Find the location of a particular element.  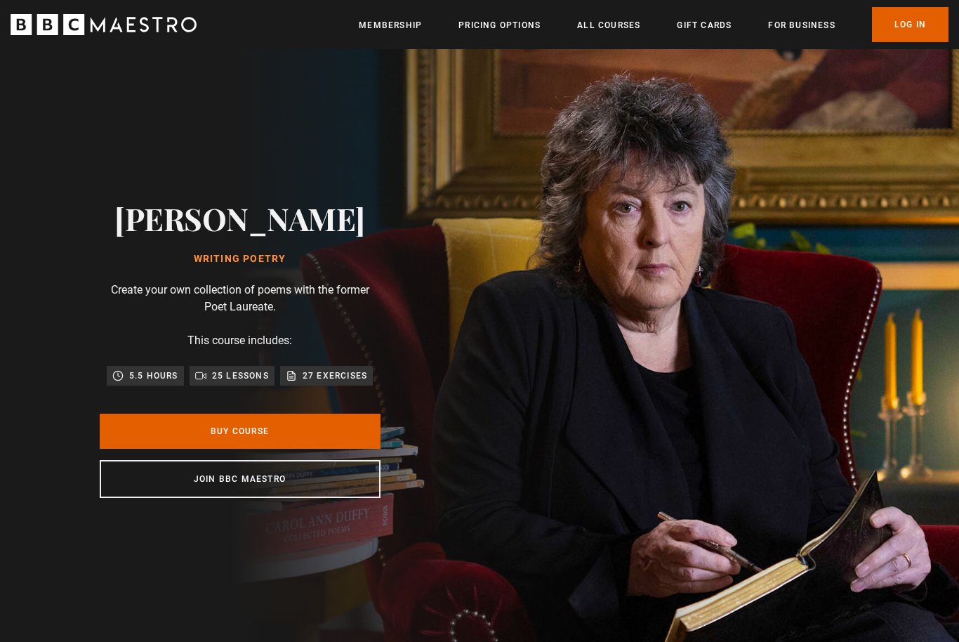

svg: BBC Maestro is located at coordinates (103, 25).